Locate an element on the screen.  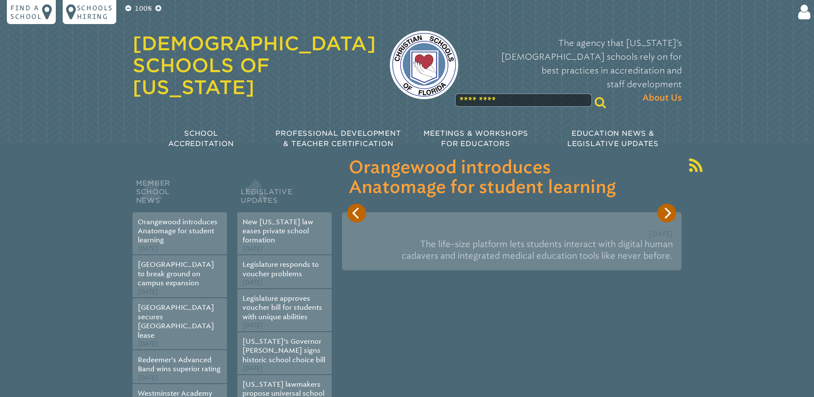
h2: Member School News is located at coordinates (180, 194).